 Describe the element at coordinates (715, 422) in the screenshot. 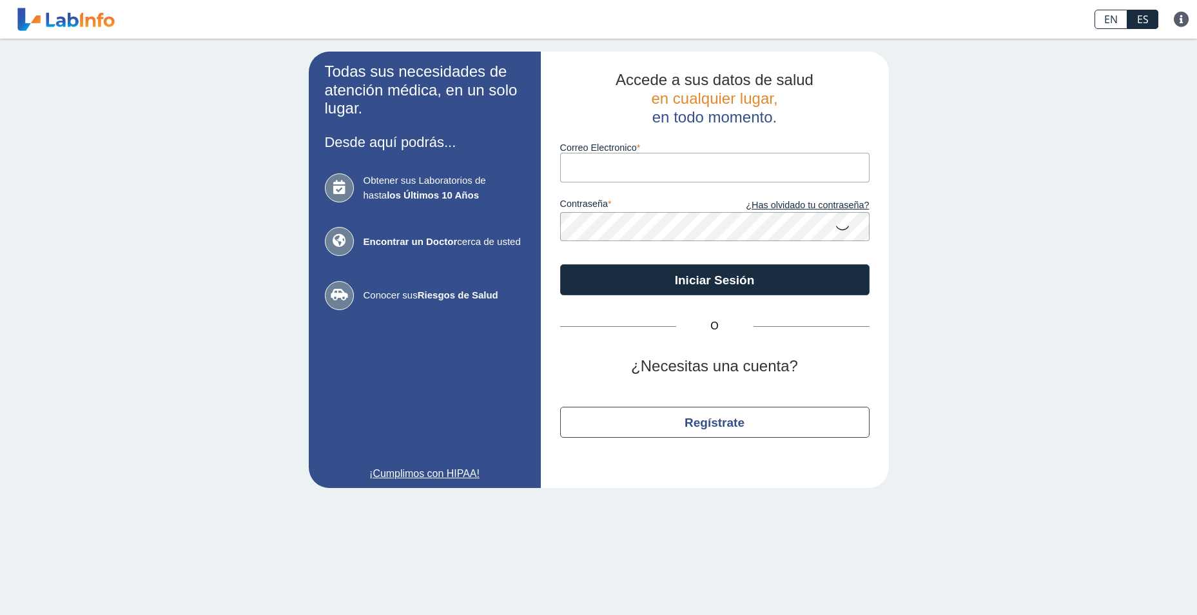

I see `button: Regístrate` at that location.